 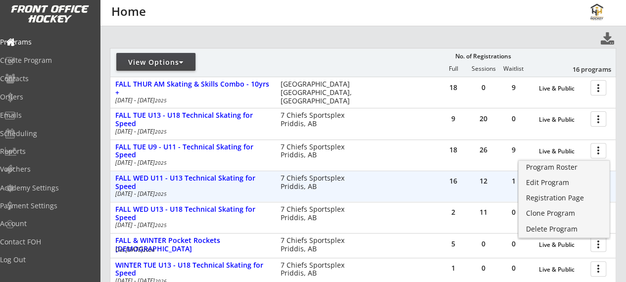 I want to click on a: Program Roster, so click(x=565, y=168).